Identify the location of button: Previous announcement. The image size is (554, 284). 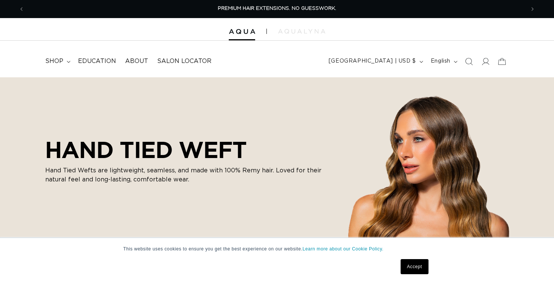
(21, 9).